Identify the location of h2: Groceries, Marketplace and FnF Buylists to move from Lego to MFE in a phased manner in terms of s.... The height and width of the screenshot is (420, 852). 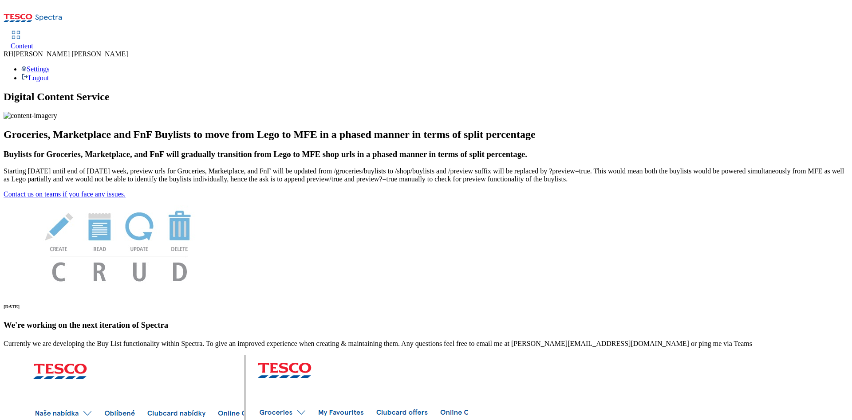
(426, 135).